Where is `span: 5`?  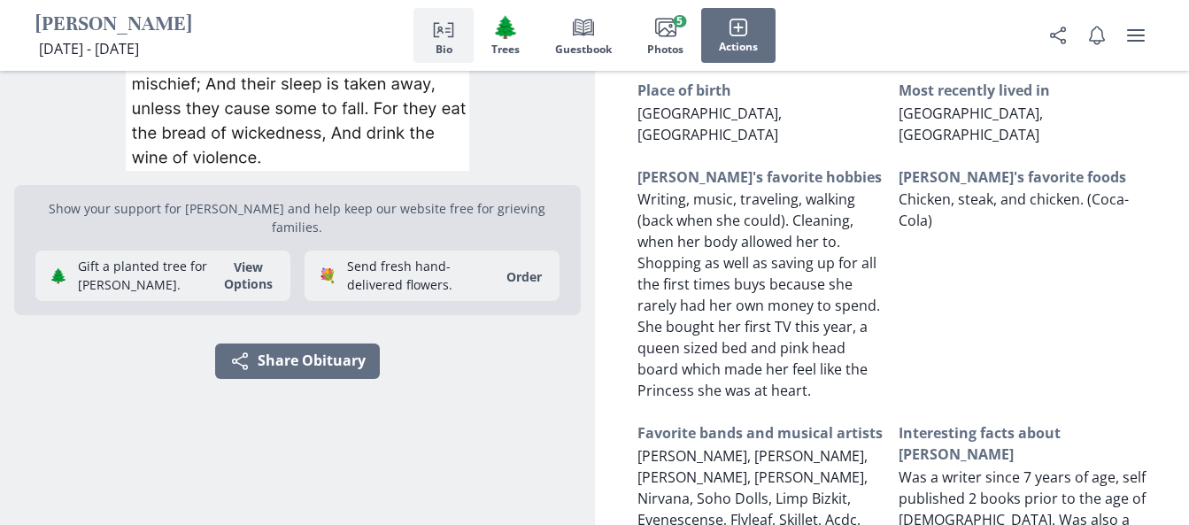 span: 5 is located at coordinates (679, 21).